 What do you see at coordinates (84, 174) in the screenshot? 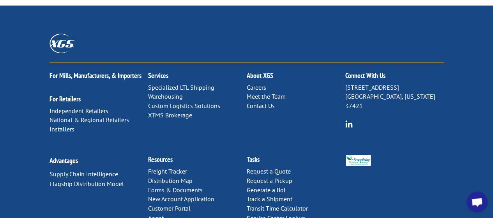
I see `a: Supply Chain Intelligence` at bounding box center [84, 174].